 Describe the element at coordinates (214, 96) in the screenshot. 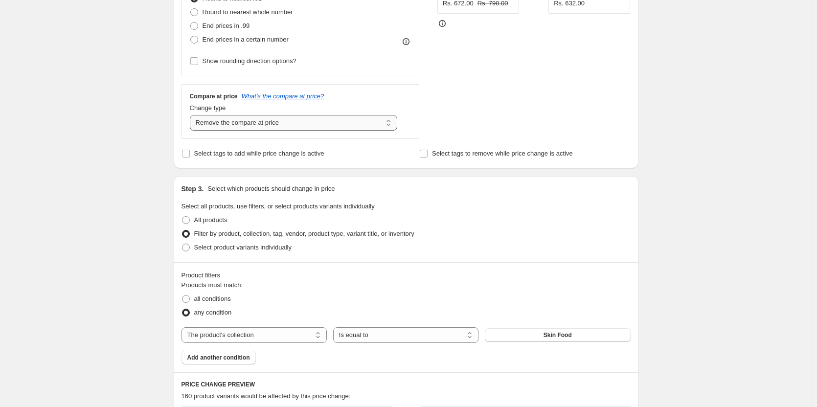

I see `h3: Compare at price` at that location.